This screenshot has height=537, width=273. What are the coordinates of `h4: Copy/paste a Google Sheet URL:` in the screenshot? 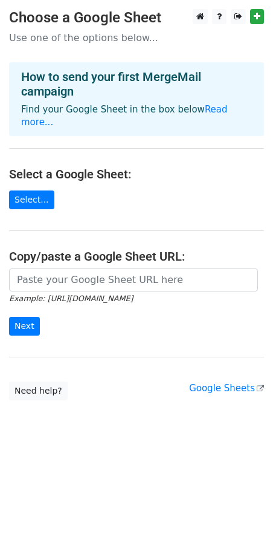 It's located at (137, 256).